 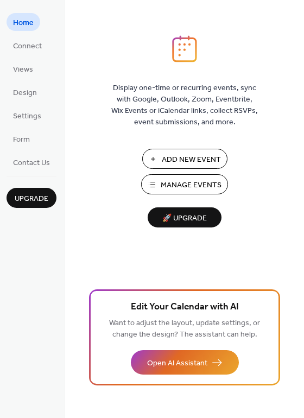 What do you see at coordinates (191, 185) in the screenshot?
I see `span: Manage Events` at bounding box center [191, 185].